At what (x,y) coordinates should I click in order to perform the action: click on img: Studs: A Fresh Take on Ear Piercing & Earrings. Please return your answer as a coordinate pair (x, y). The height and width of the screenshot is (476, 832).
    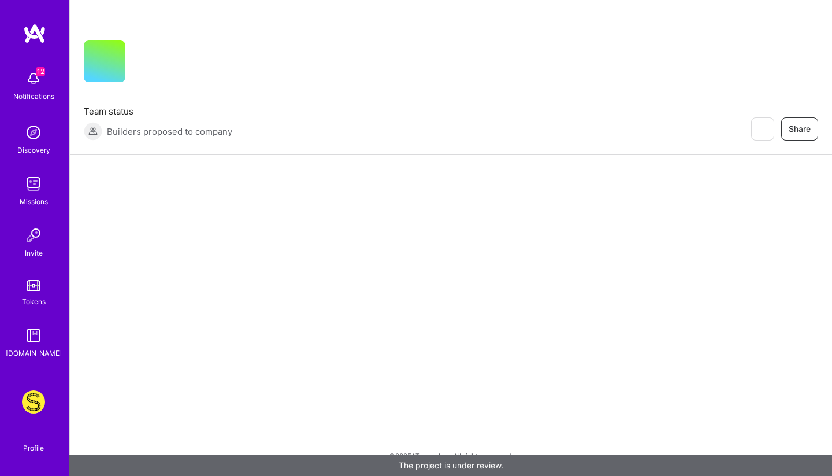
    Looking at the image, I should click on (34, 402).